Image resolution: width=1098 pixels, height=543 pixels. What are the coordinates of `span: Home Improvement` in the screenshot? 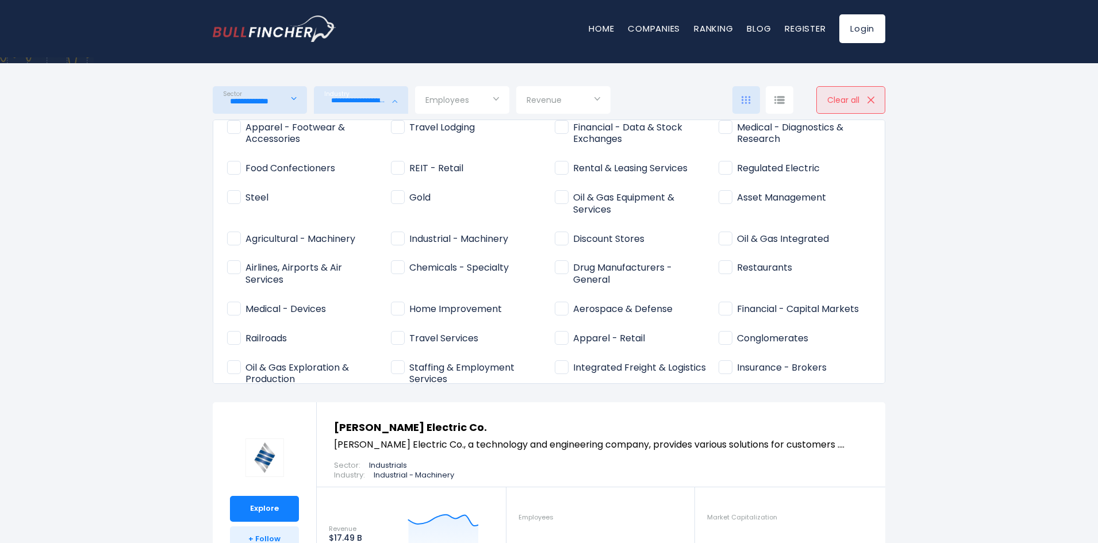 It's located at (446, 309).